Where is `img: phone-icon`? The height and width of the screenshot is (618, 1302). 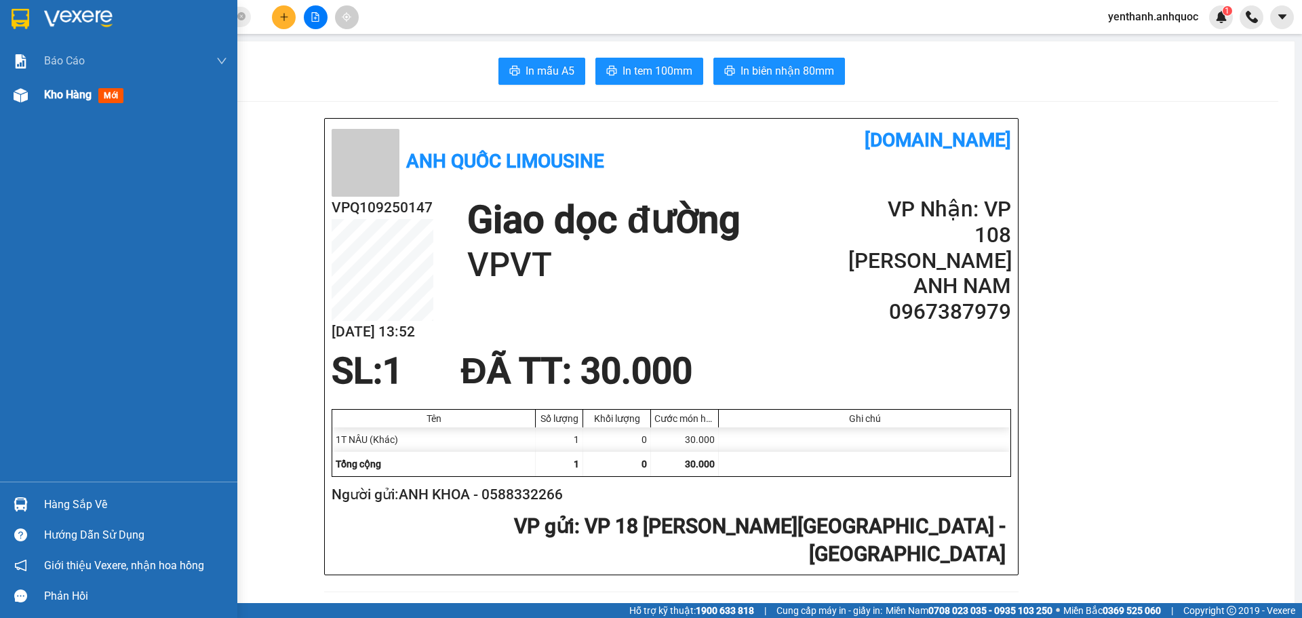 img: phone-icon is located at coordinates (1252, 17).